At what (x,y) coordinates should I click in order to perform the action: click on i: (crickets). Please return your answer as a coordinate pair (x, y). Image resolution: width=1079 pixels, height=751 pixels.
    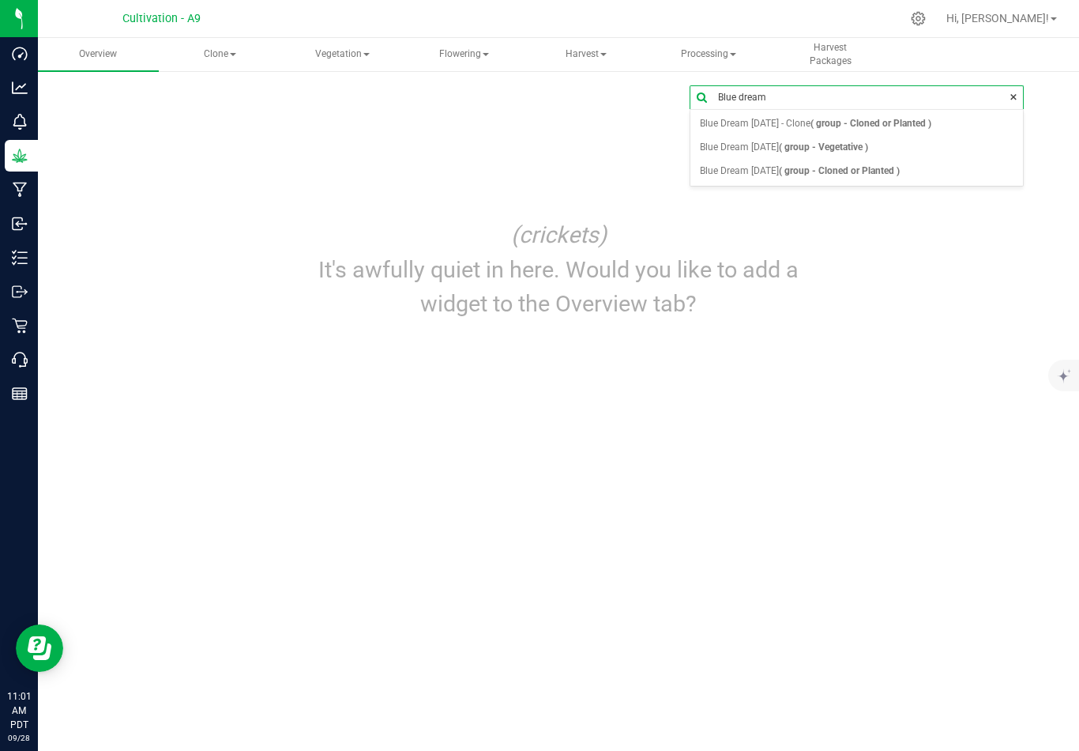
    Looking at the image, I should click on (559, 235).